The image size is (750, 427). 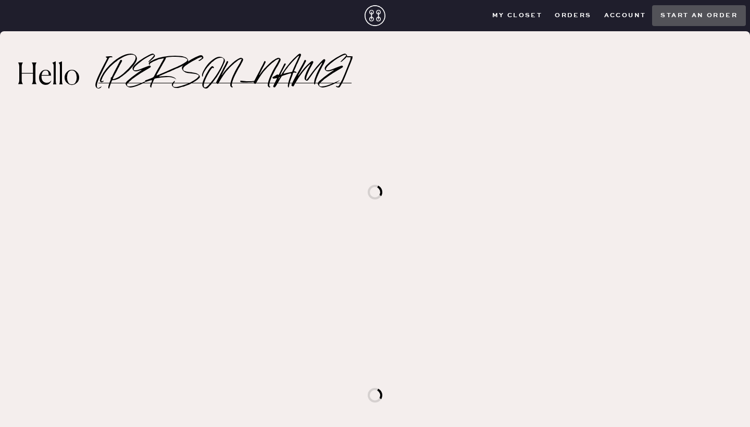 What do you see at coordinates (517, 16) in the screenshot?
I see `button: My Closet` at bounding box center [517, 16].